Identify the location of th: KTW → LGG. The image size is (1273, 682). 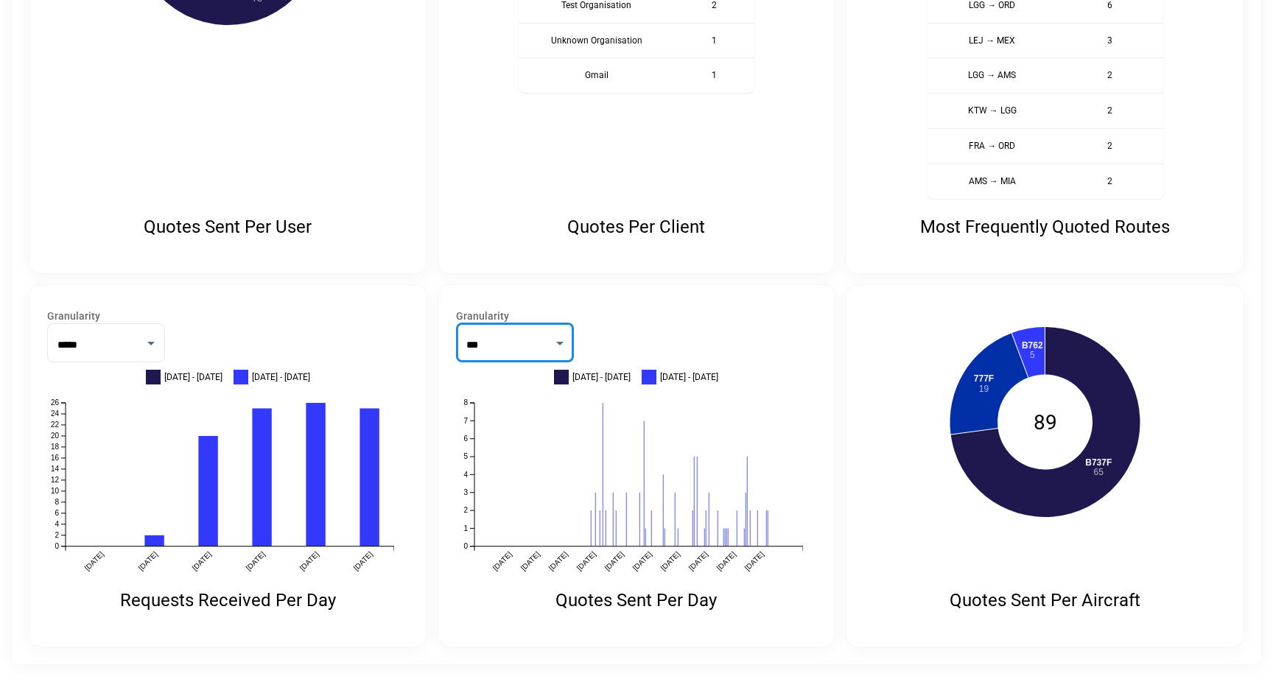
(993, 111).